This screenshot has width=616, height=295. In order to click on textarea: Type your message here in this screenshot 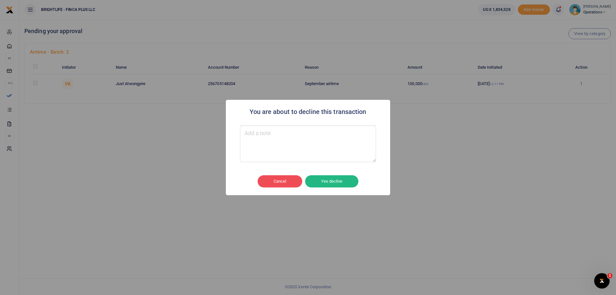, I will do `click(308, 144)`.